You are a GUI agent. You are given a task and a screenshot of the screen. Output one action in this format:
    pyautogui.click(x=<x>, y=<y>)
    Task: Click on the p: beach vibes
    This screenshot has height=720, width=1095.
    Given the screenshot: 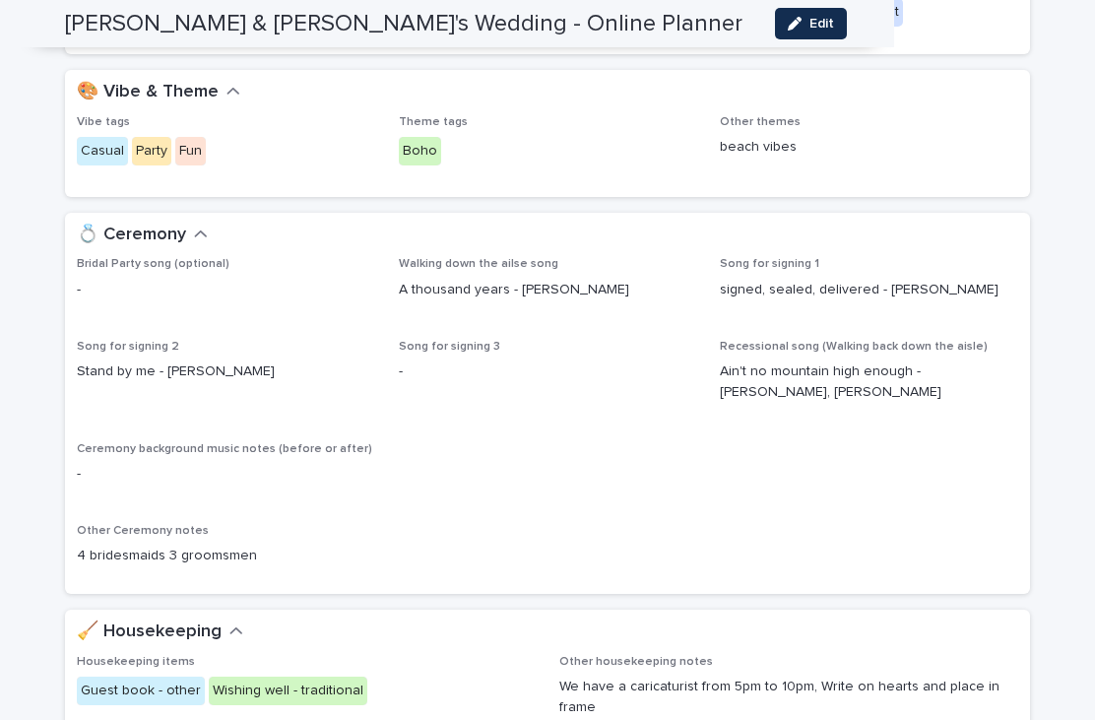 What is the action you would take?
    pyautogui.click(x=868, y=147)
    